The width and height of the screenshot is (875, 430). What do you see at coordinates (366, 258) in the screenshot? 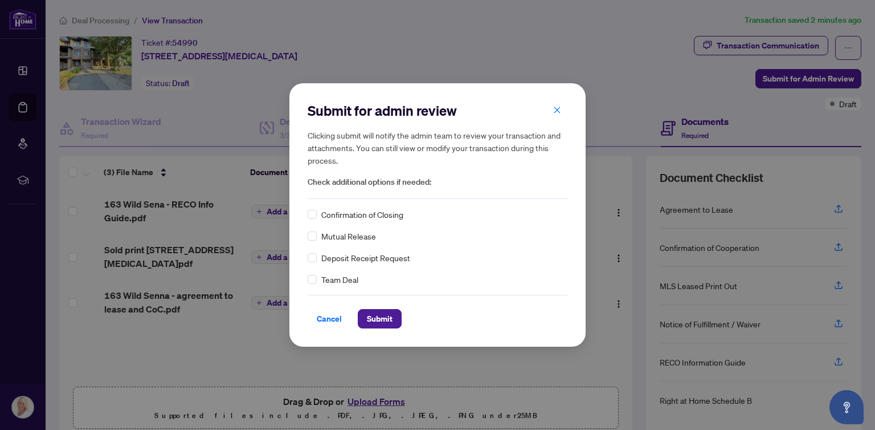
I see `span: Deposit Receipt Request` at bounding box center [366, 258].